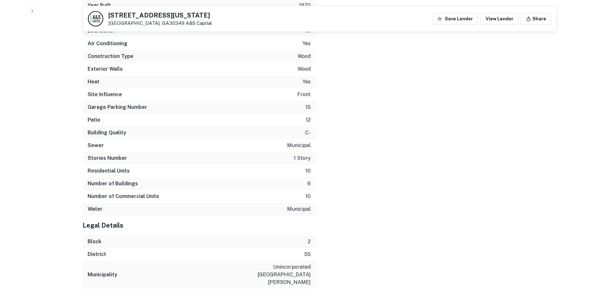 The width and height of the screenshot is (607, 290). Describe the element at coordinates (96, 146) in the screenshot. I see `h6: Sewer` at that location.